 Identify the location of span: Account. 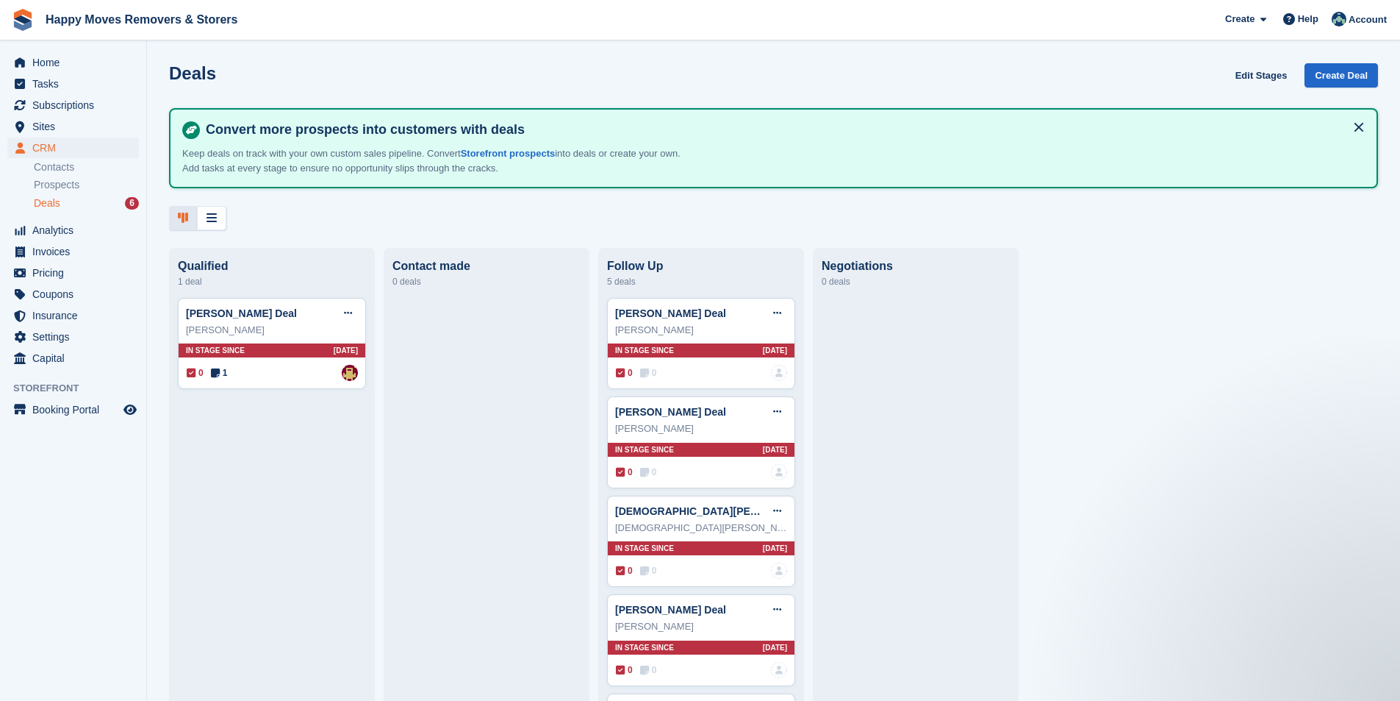
(1368, 20).